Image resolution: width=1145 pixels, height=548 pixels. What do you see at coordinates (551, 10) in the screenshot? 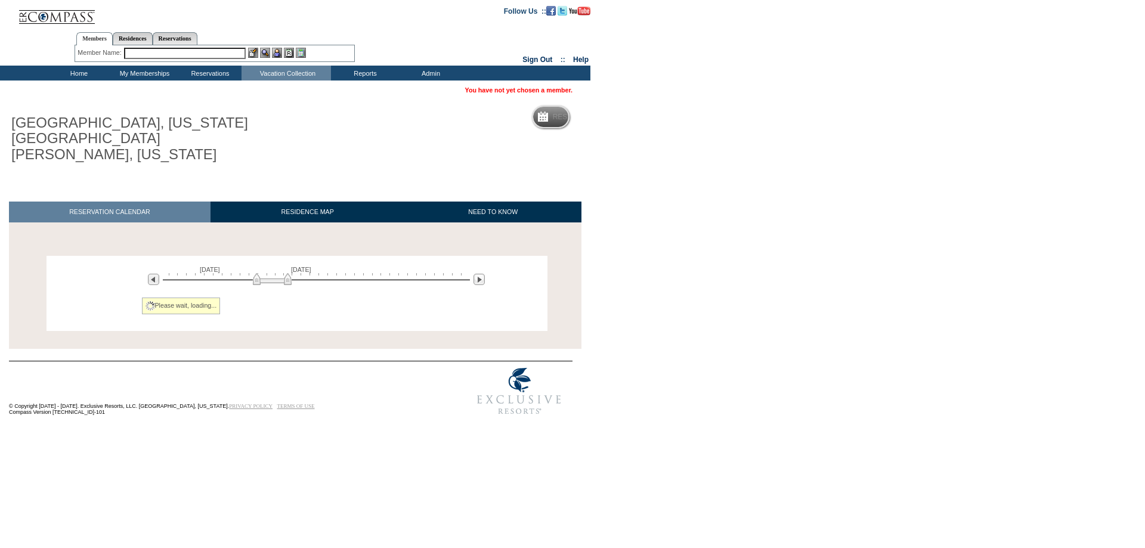
I see `a: Become our fan on Facebook` at bounding box center [551, 10].